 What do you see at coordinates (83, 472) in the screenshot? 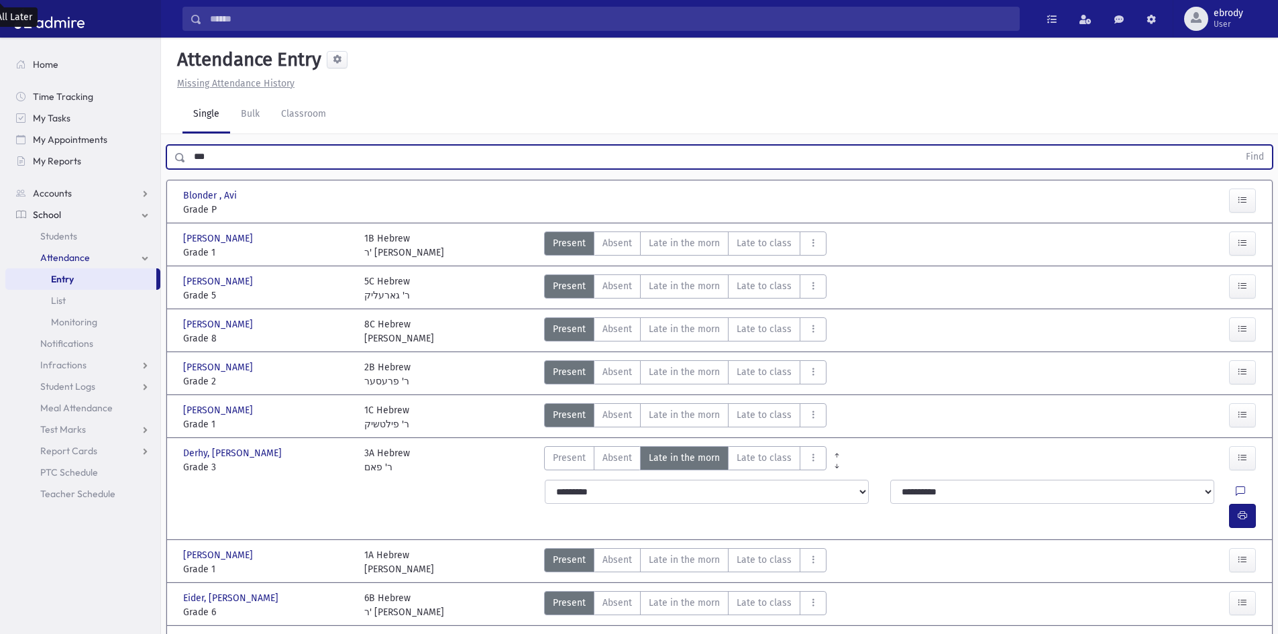
I see `a: PTC Schedule` at bounding box center [83, 472].